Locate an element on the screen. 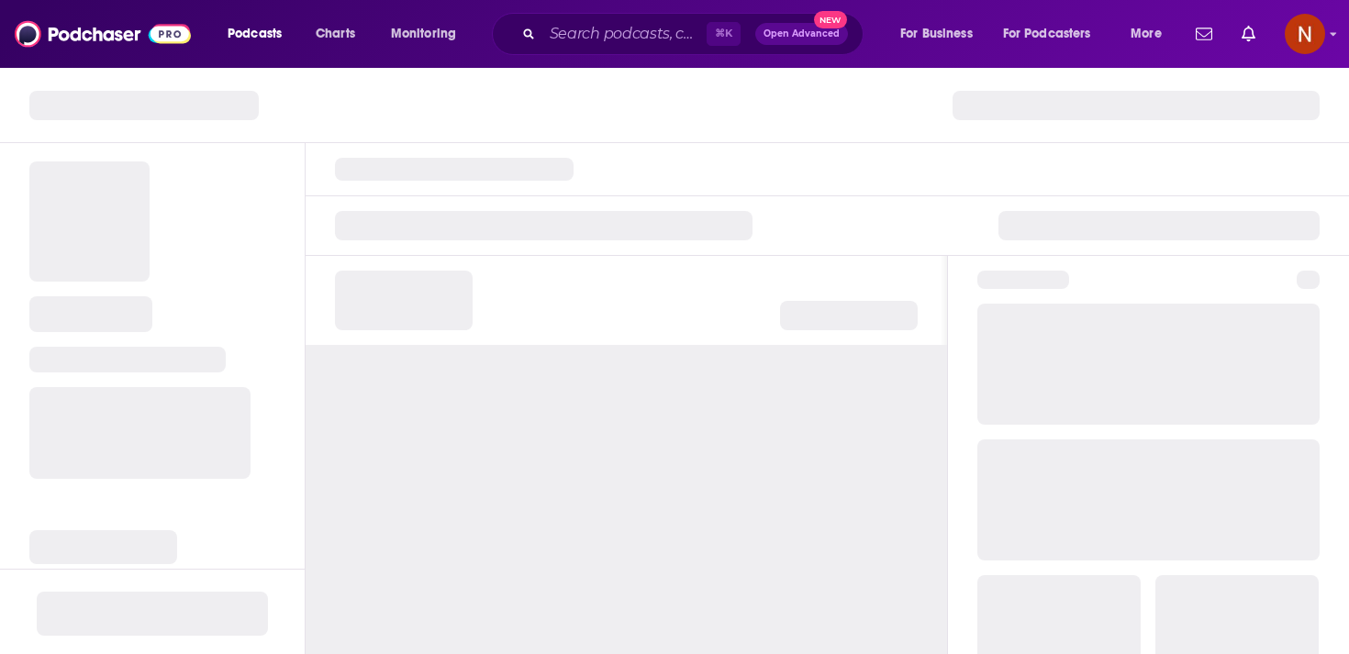 This screenshot has width=1349, height=654. input: Search podcasts, credits, & more... is located at coordinates (624, 34).